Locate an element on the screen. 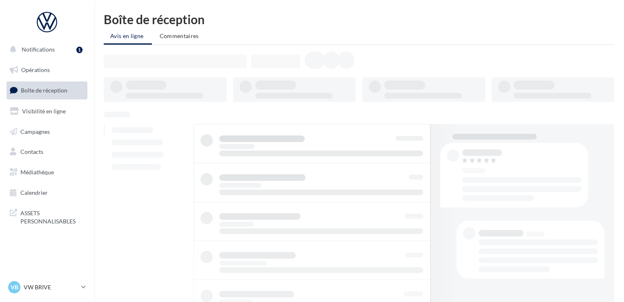  span: Visibilité en ligne is located at coordinates (44, 111).